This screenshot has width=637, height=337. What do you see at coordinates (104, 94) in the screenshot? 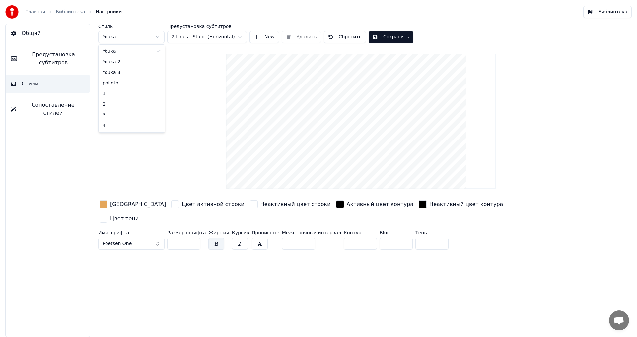
I see `span: 1` at bounding box center [104, 94].